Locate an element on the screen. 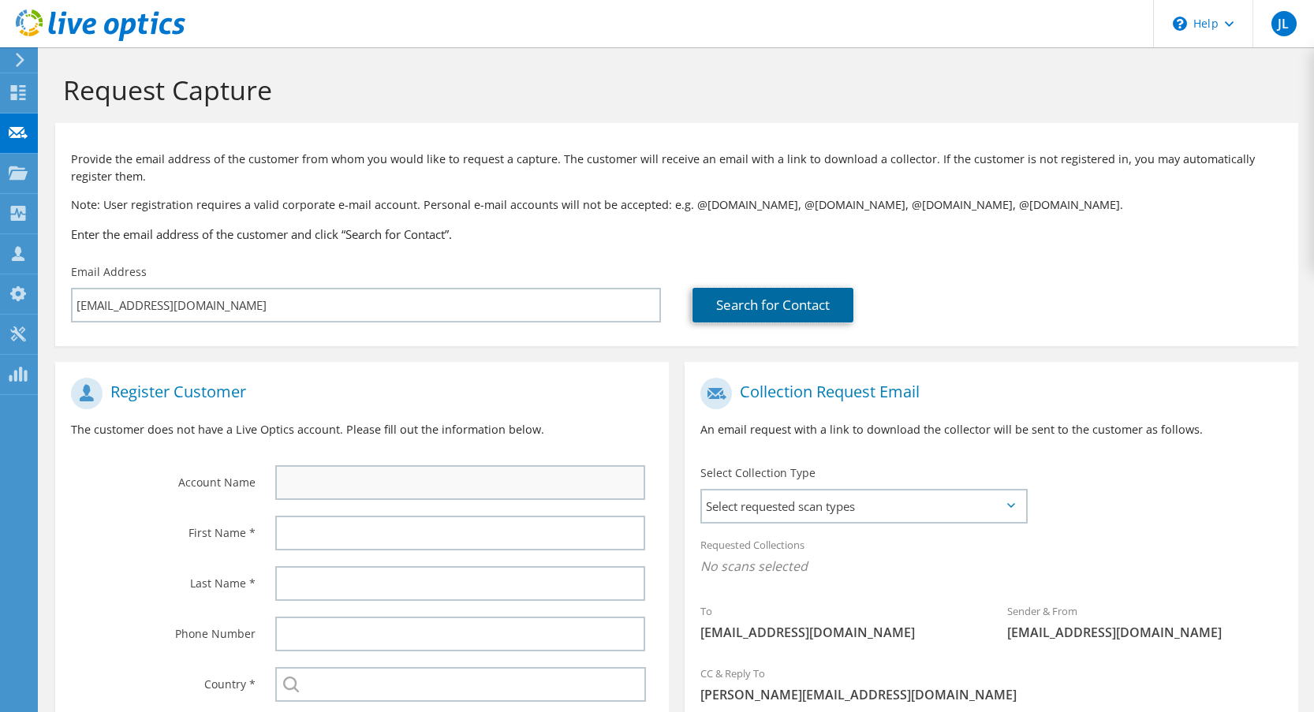 The image size is (1314, 712). a: Search for Contact is located at coordinates (773, 305).